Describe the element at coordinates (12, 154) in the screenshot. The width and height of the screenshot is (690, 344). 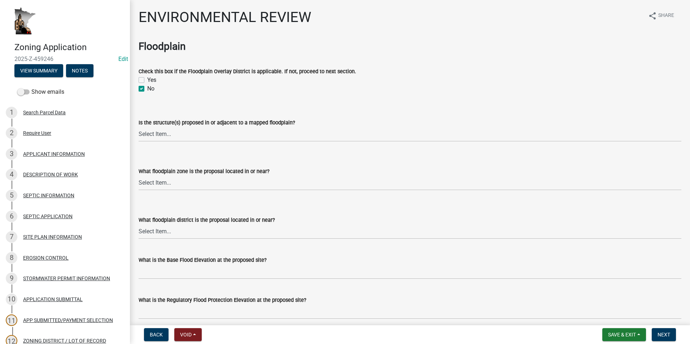
I see `div: 3` at that location.